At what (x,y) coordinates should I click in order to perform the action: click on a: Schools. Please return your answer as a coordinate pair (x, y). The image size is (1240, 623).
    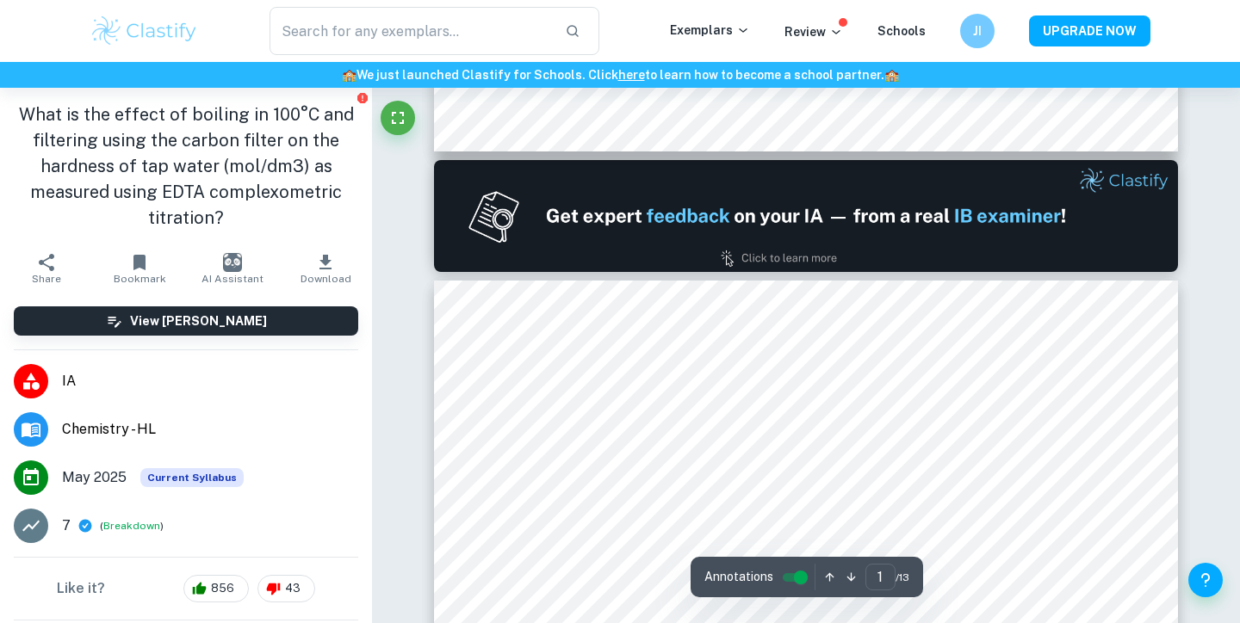
    Looking at the image, I should click on (902, 31).